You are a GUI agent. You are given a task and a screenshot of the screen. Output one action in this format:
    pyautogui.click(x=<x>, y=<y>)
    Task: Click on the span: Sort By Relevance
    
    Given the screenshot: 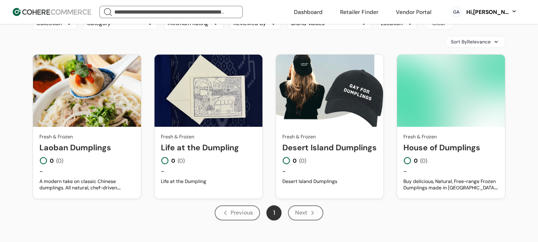 What is the action you would take?
    pyautogui.click(x=471, y=42)
    